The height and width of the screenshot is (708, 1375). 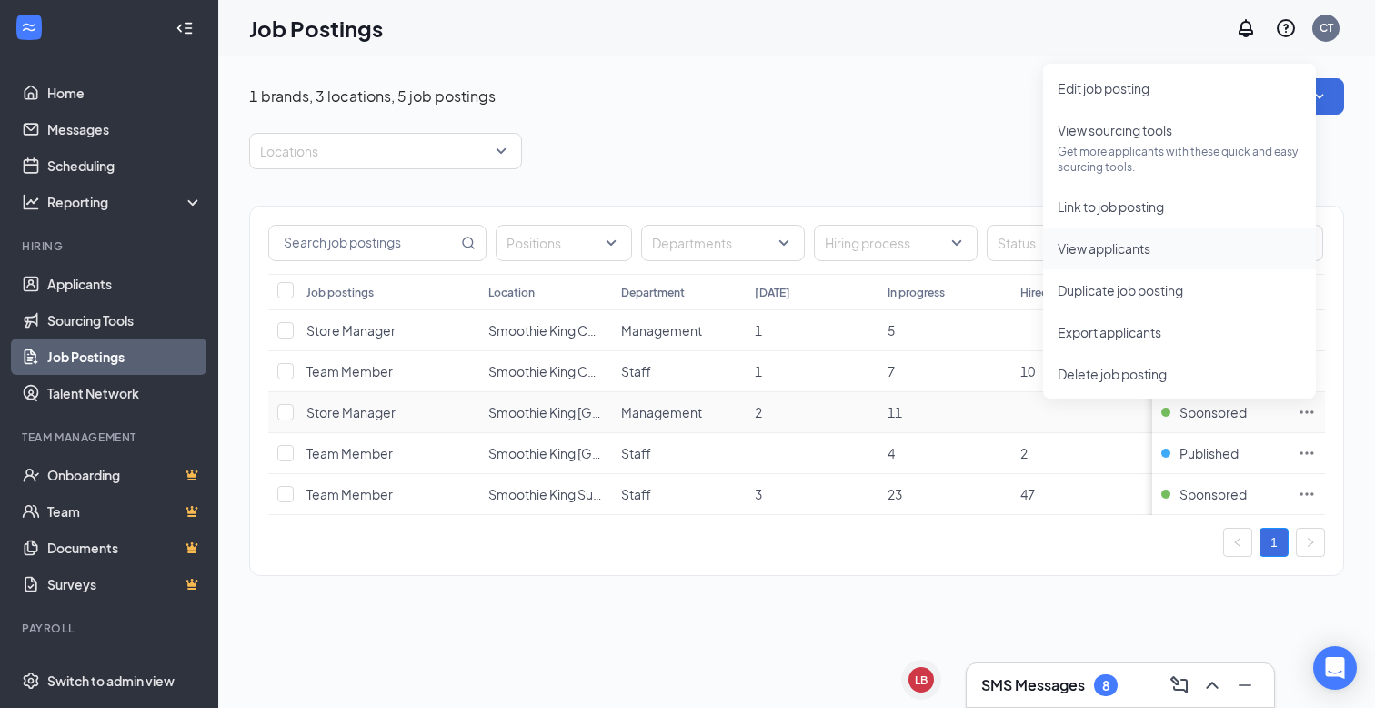 I want to click on button: ComposeMessage, so click(x=1180, y=685).